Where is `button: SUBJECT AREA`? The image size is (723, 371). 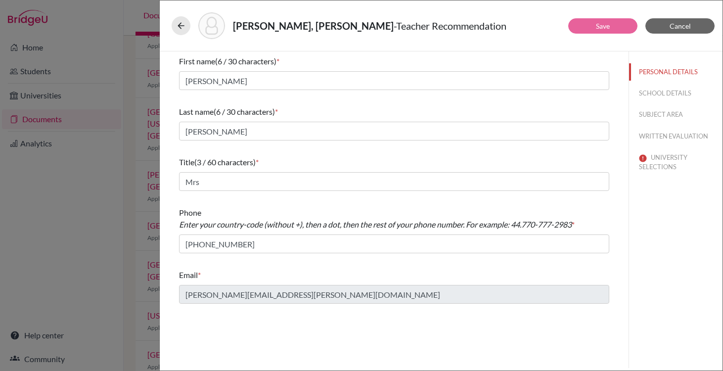 button: SUBJECT AREA is located at coordinates (675, 114).